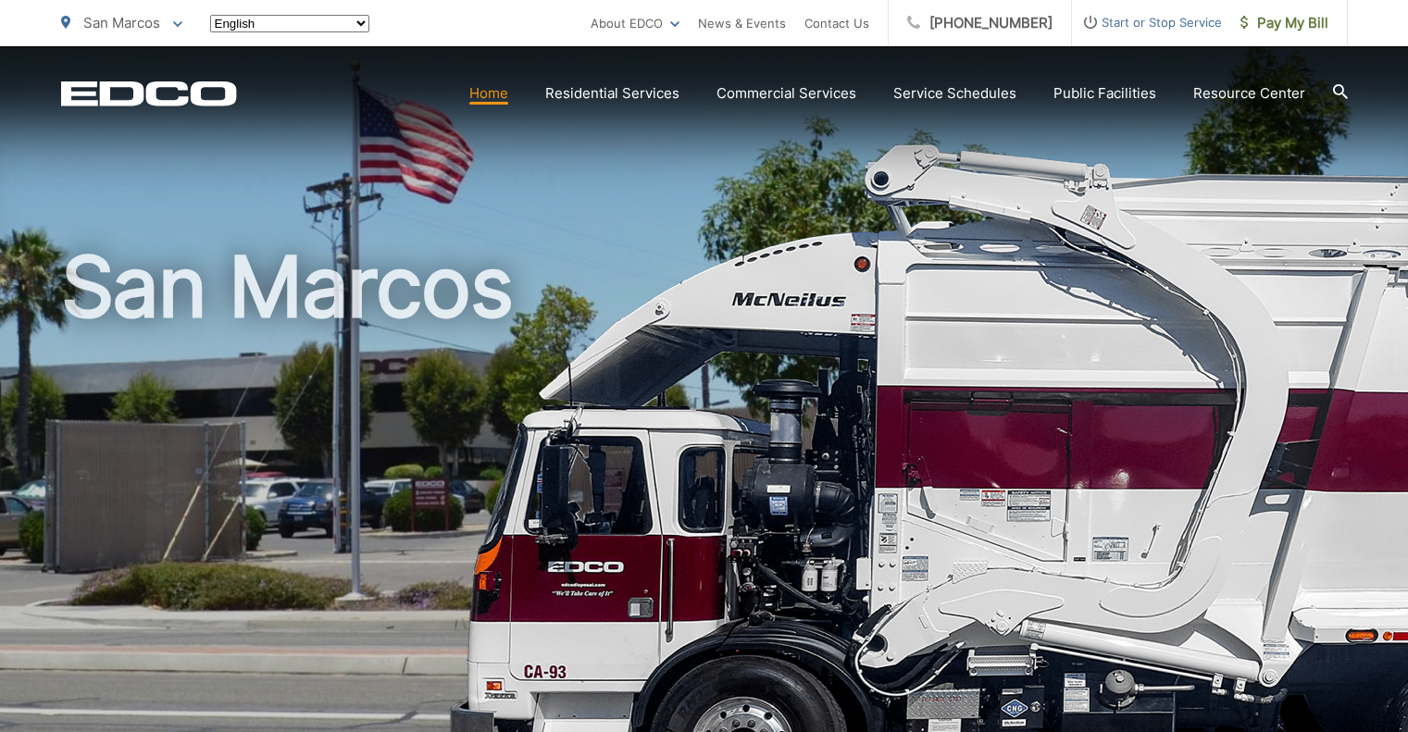 The width and height of the screenshot is (1408, 732). Describe the element at coordinates (1284, 23) in the screenshot. I see `span: Pay My Bill` at that location.